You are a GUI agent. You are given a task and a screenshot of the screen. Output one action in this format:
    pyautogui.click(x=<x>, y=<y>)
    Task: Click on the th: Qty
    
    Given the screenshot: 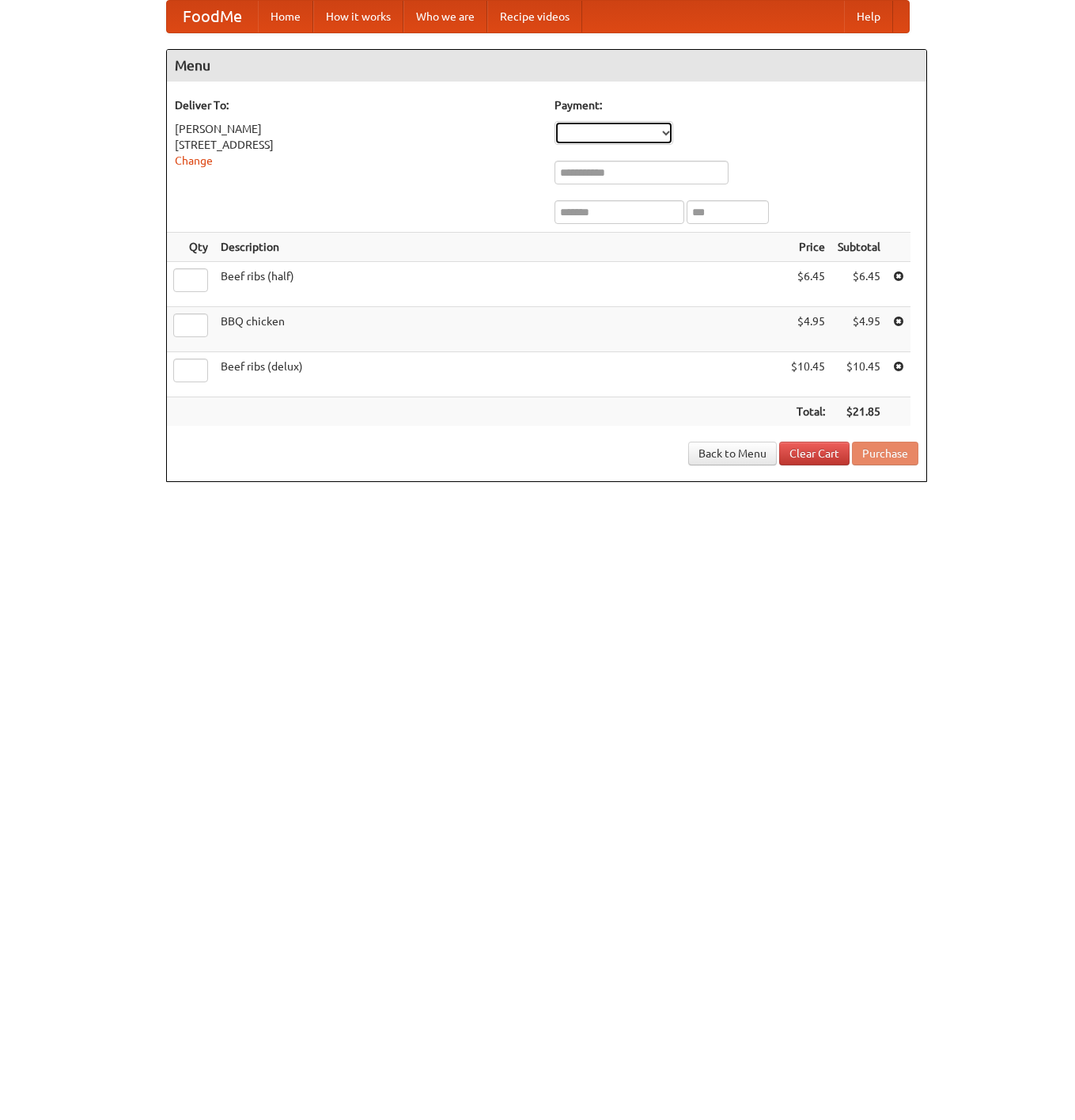 What is the action you would take?
    pyautogui.click(x=191, y=247)
    